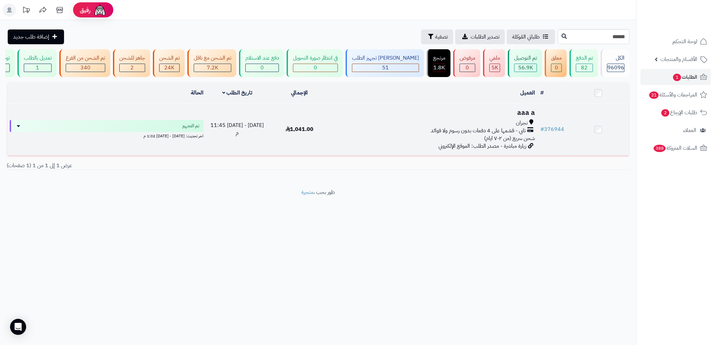  I want to click on span: شحن سريع (من ٢-٧ ايام), so click(510, 138).